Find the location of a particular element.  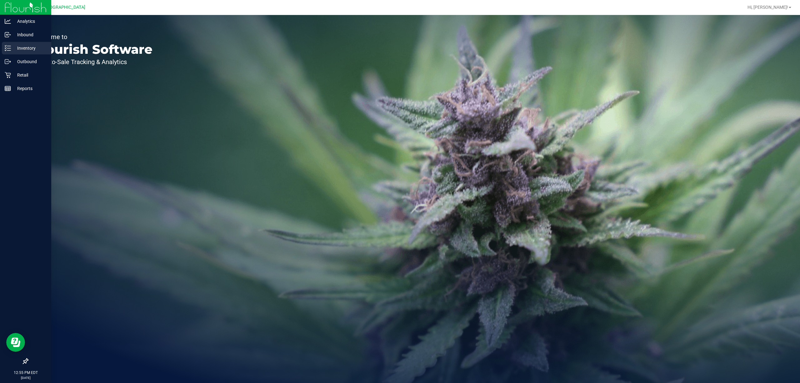

p: Welcome to is located at coordinates (93, 37).